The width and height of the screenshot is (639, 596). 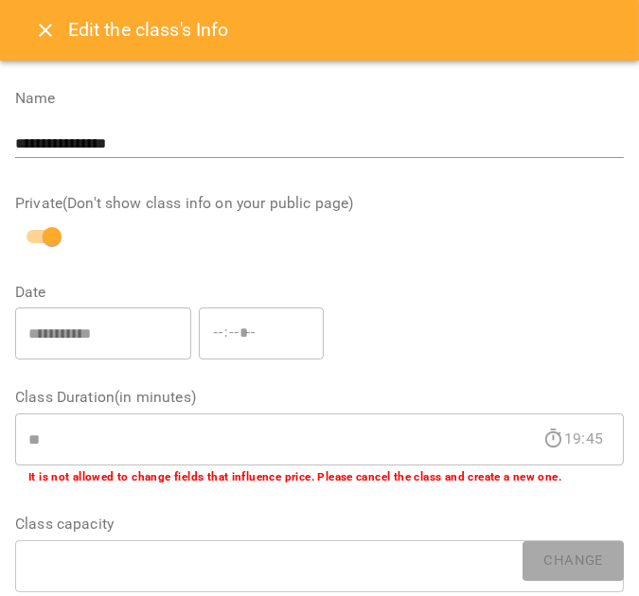 What do you see at coordinates (319, 524) in the screenshot?
I see `label: Class capacity` at bounding box center [319, 524].